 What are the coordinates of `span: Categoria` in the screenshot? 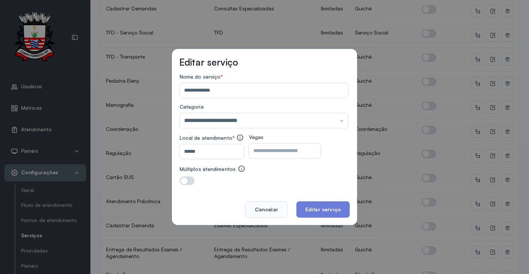 It's located at (191, 106).